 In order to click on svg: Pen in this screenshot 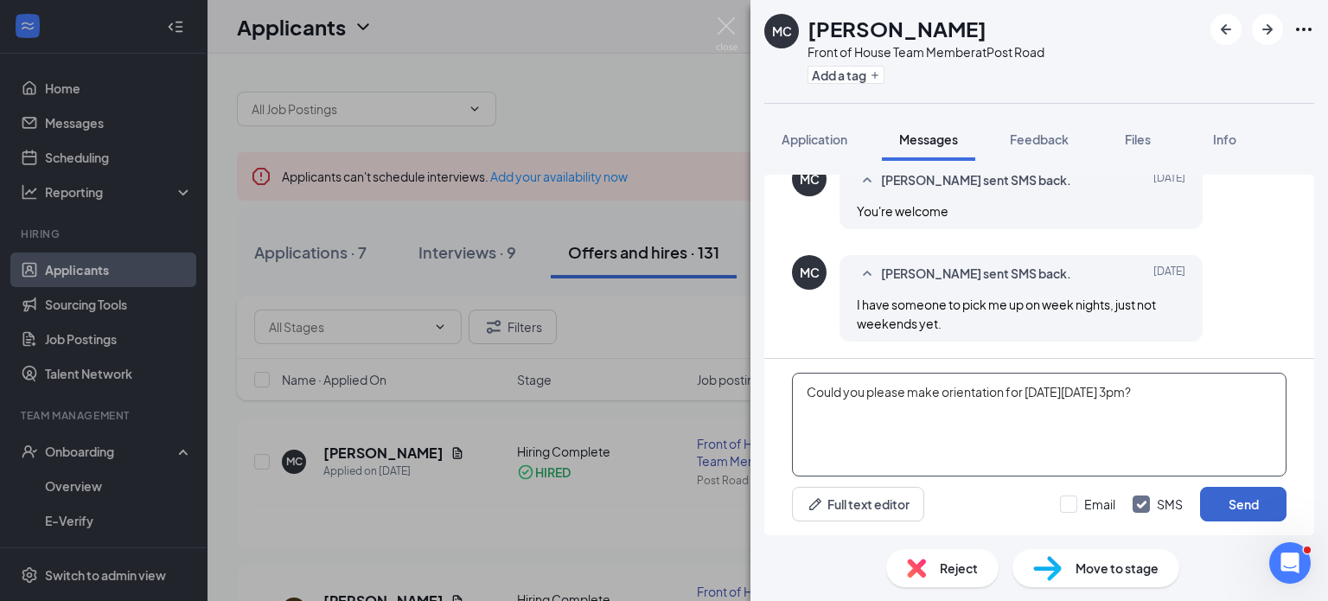, I will do `click(815, 504)`.